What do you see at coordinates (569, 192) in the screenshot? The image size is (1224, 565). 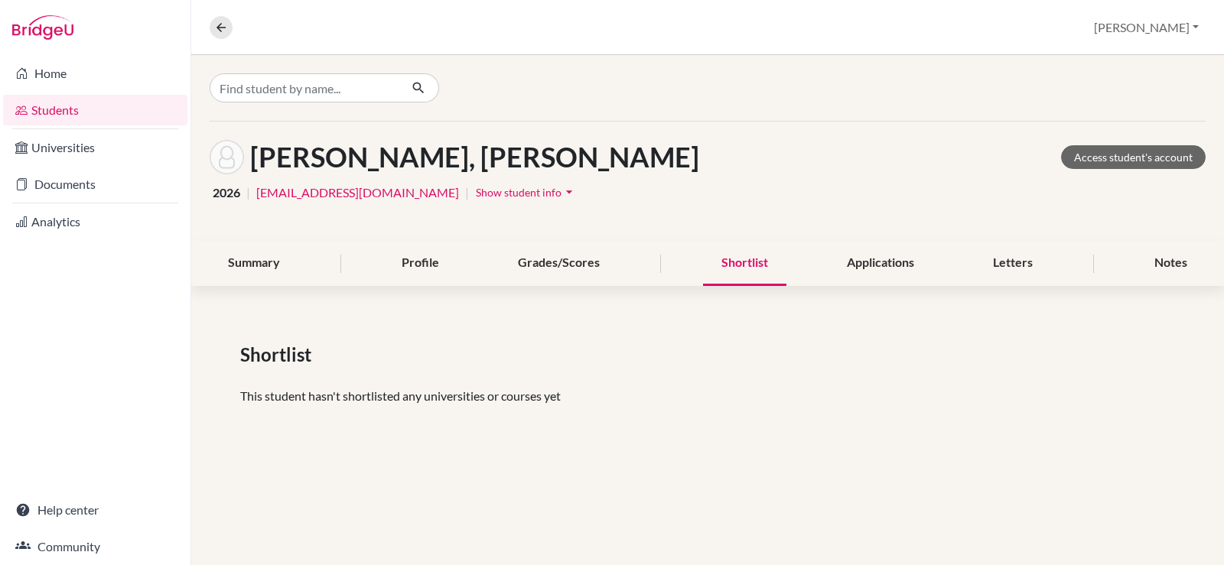 I see `i: arrow_drop_down` at bounding box center [569, 192].